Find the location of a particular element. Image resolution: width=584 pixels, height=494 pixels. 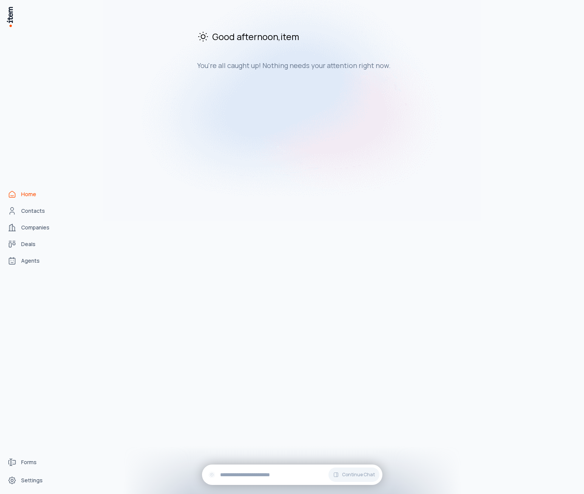

a: deals is located at coordinates (33, 244).